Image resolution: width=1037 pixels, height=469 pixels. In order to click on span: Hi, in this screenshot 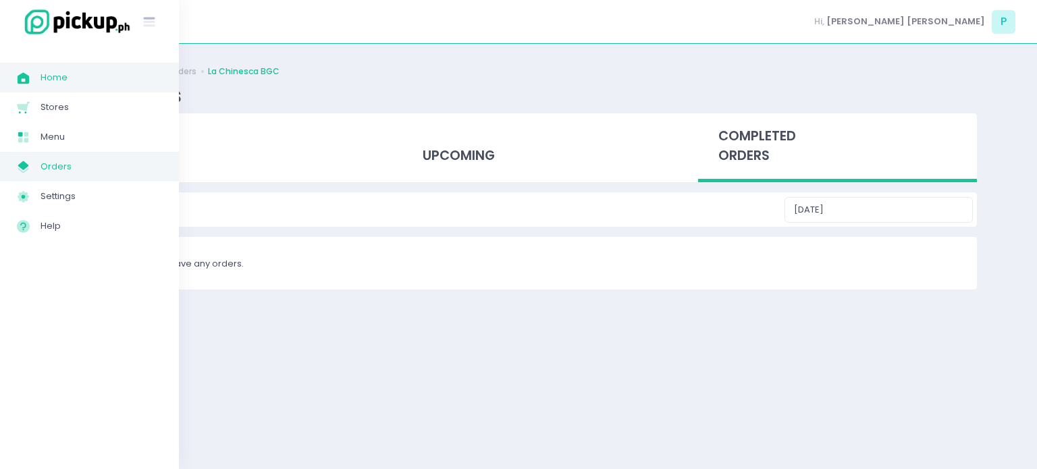, I will do `click(819, 22)`.